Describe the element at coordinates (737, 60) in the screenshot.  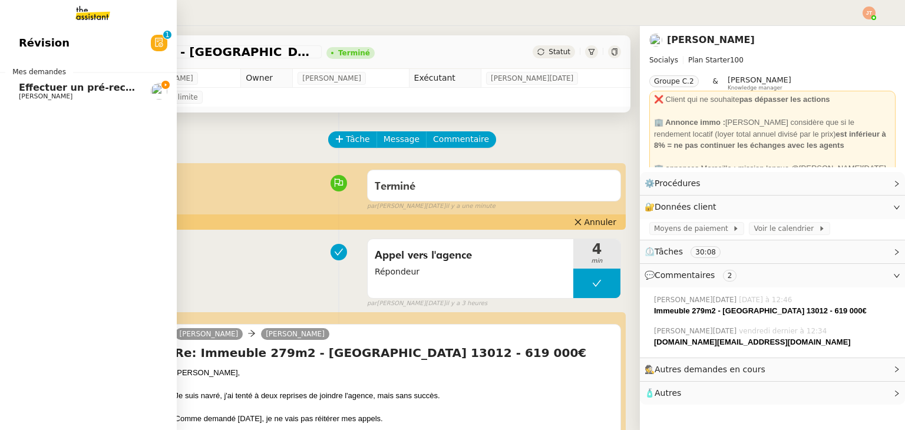
I see `span: 100` at that location.